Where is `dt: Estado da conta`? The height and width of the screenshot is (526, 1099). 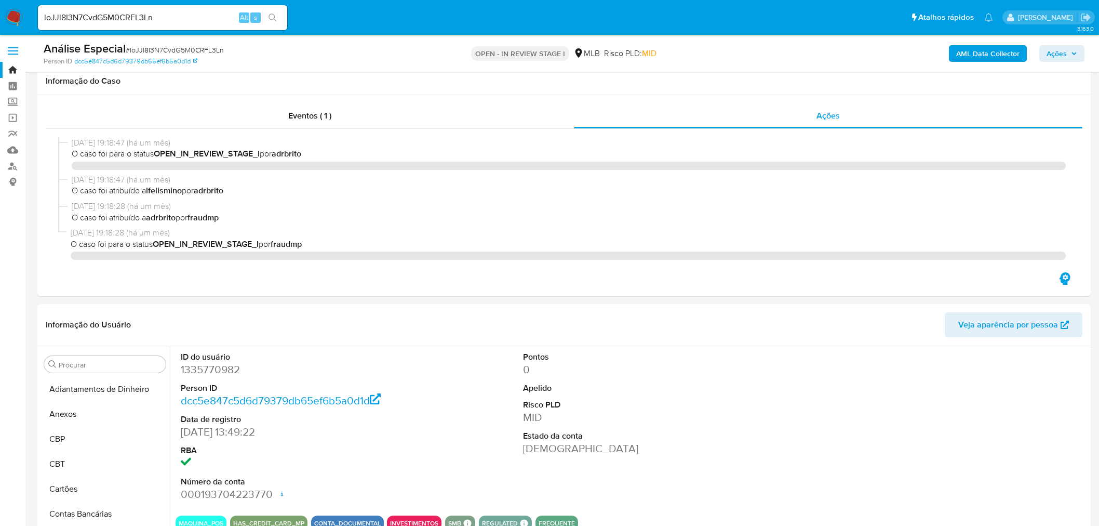 dt: Estado da conta is located at coordinates (632, 436).